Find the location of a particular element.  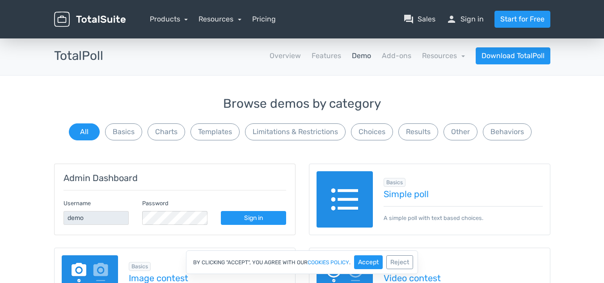

a: Image contest is located at coordinates (208, 278).